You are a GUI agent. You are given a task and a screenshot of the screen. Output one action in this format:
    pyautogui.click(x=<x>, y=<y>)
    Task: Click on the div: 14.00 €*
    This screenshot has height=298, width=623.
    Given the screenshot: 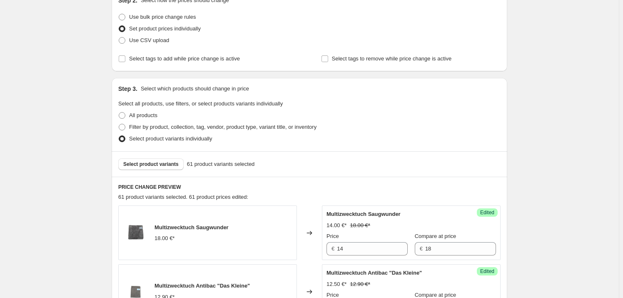 What is the action you would take?
    pyautogui.click(x=336, y=225)
    